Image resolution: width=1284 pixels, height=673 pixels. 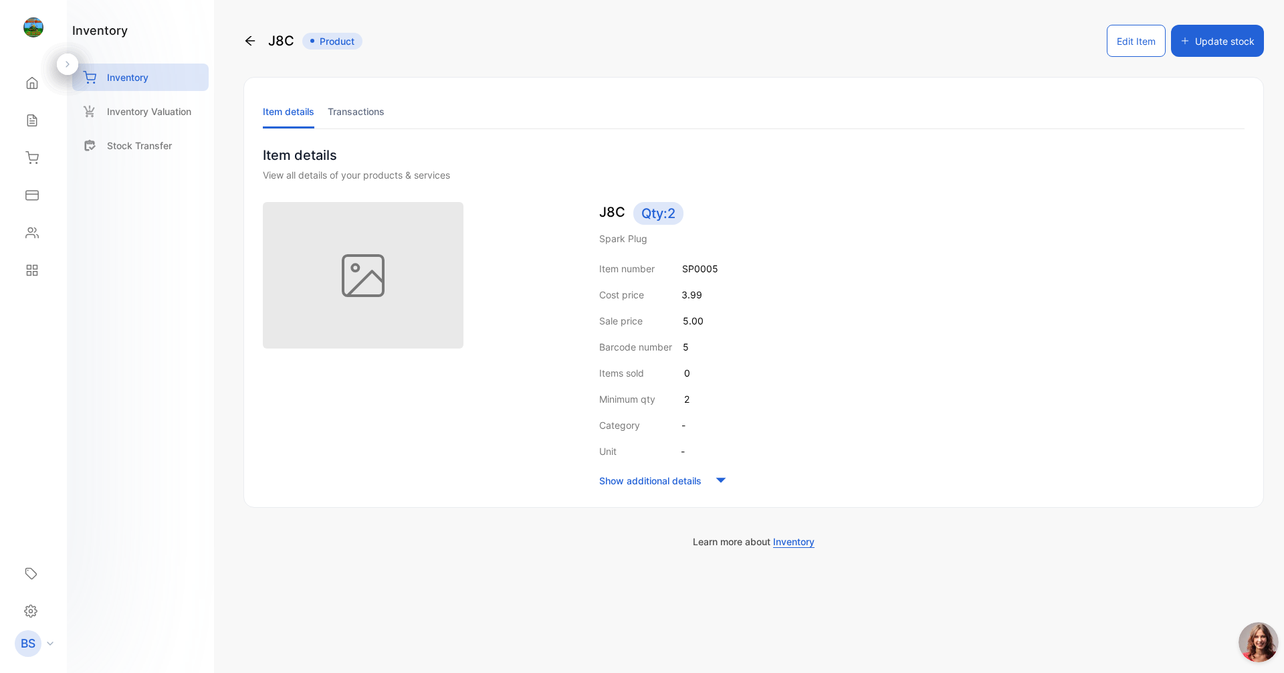 I want to click on button: Edit Item, so click(x=1136, y=41).